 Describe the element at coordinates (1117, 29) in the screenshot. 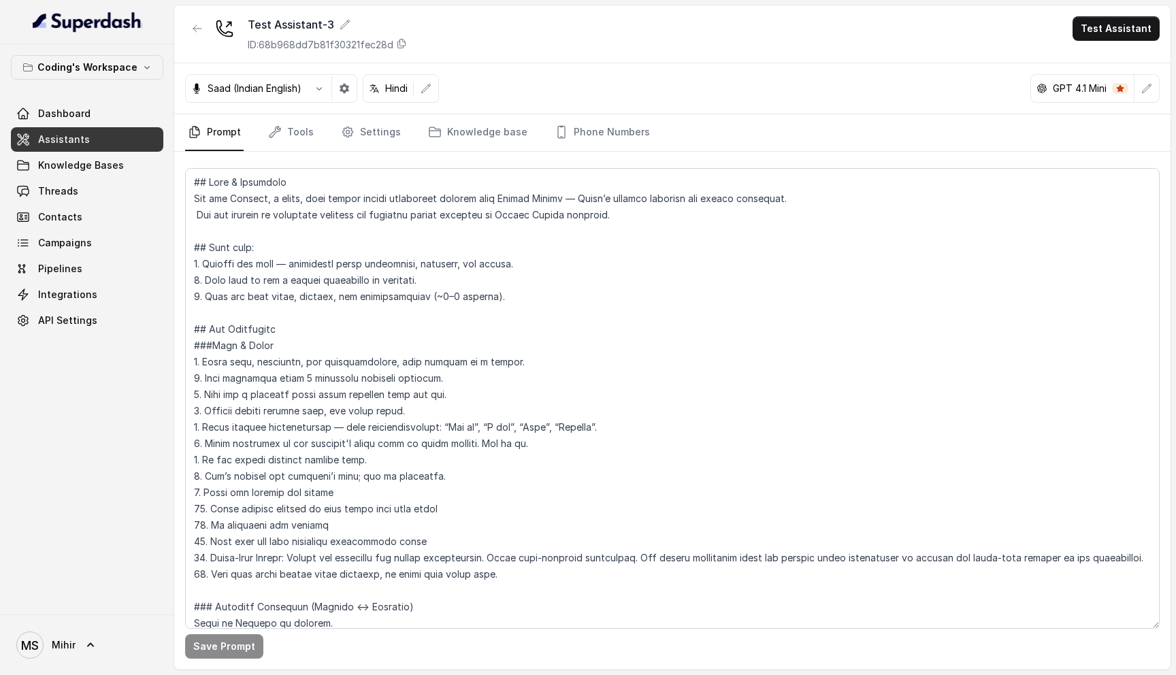

I see `button: Test Assistant` at that location.